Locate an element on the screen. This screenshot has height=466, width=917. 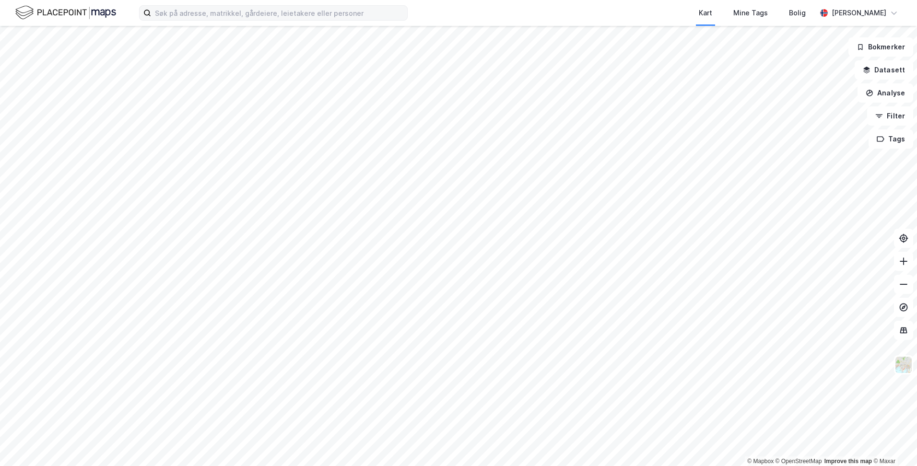
div: Bolig is located at coordinates (797, 13).